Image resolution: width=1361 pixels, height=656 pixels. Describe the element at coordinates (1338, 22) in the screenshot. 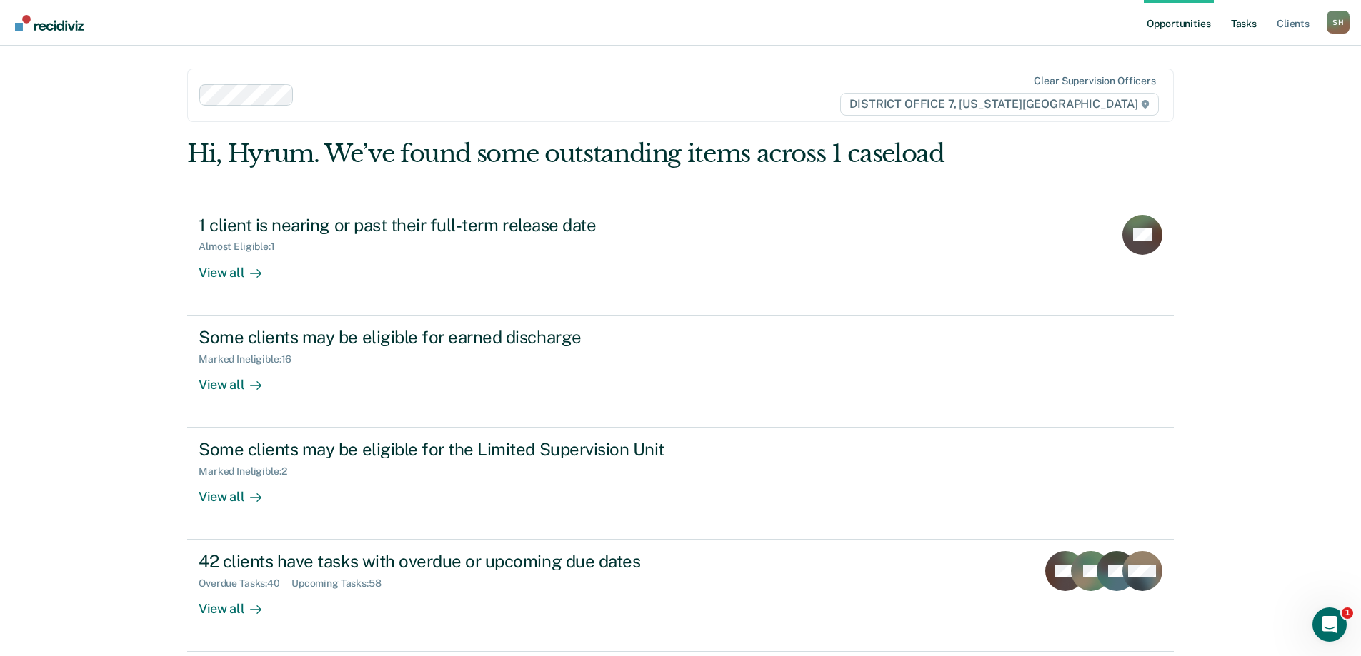

I see `button: Profile dropdown button` at that location.